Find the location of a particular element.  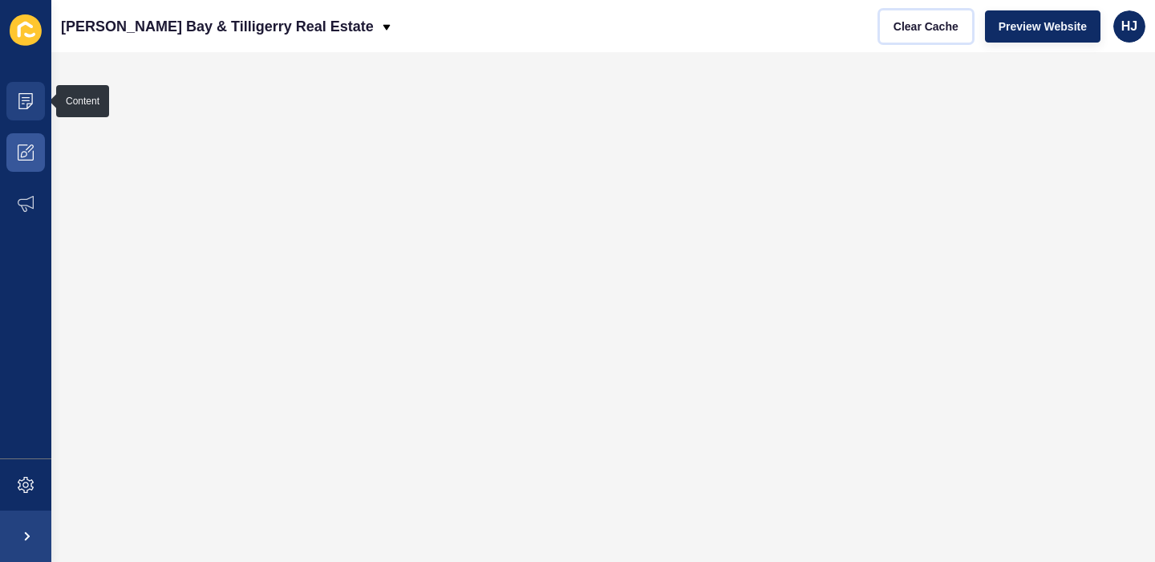

div: Content is located at coordinates (83, 101).